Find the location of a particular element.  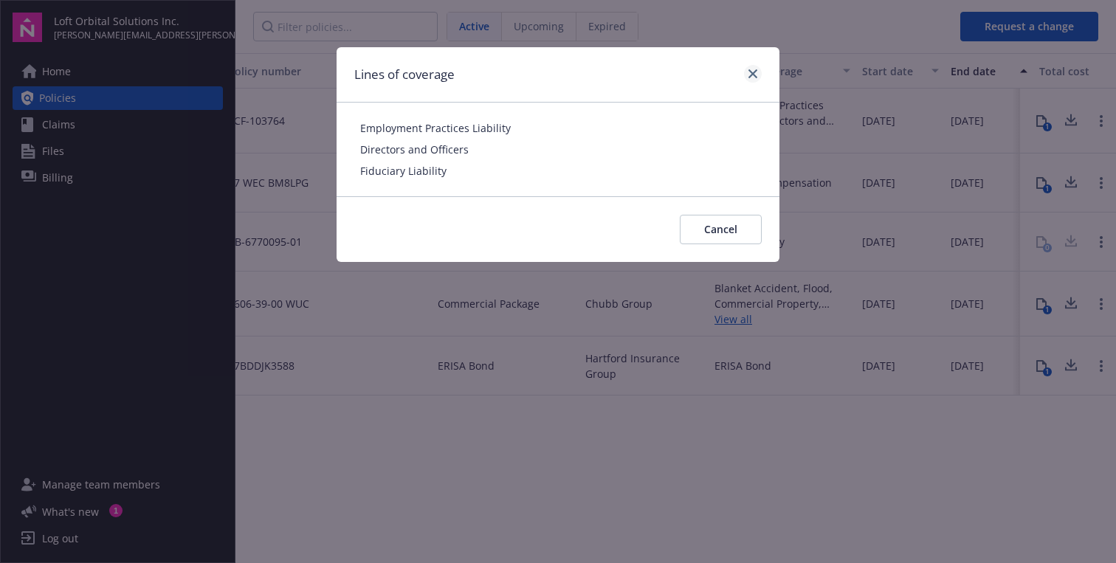

span: Employment Practices Liability is located at coordinates (558, 128).